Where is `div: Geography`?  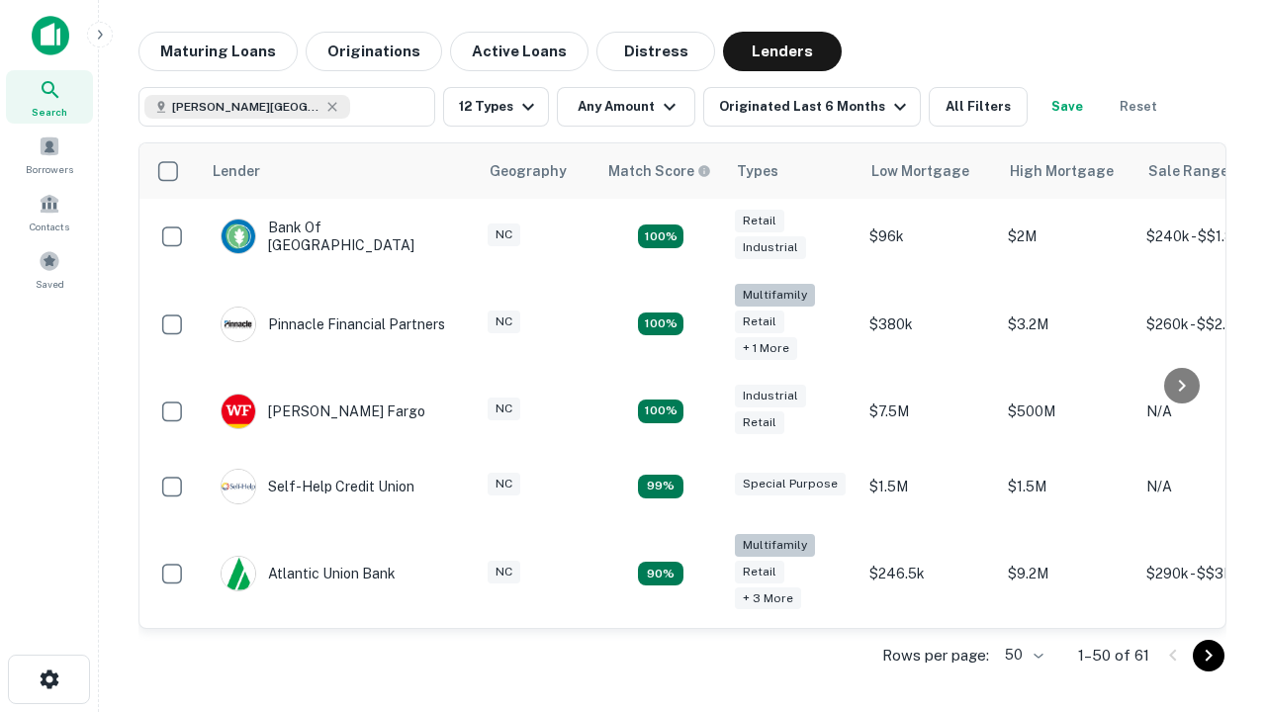
div: Geography is located at coordinates (528, 171).